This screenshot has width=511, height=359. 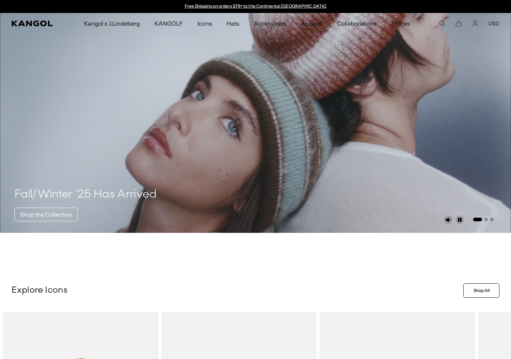 I want to click on button: USD, so click(x=494, y=23).